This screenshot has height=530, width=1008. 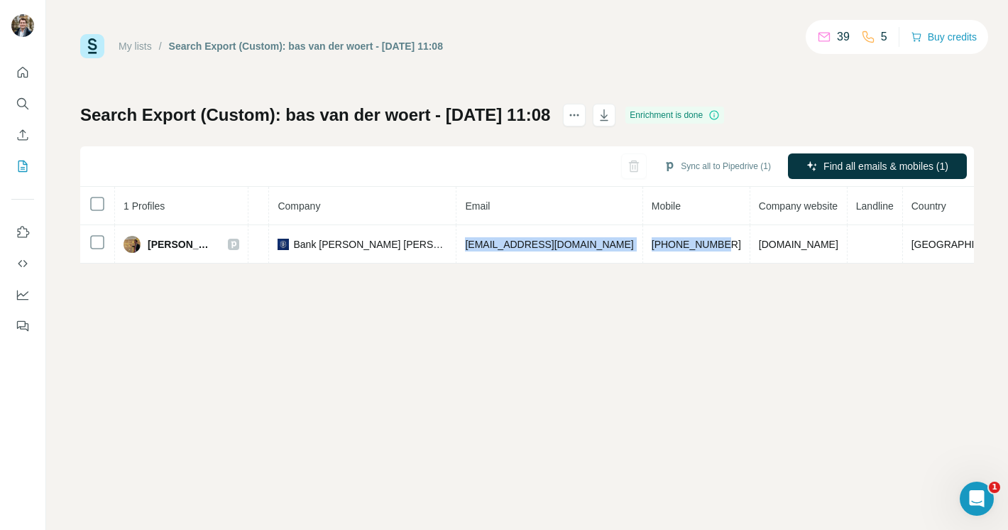 I want to click on span: Find all emails & mobiles (1), so click(x=886, y=166).